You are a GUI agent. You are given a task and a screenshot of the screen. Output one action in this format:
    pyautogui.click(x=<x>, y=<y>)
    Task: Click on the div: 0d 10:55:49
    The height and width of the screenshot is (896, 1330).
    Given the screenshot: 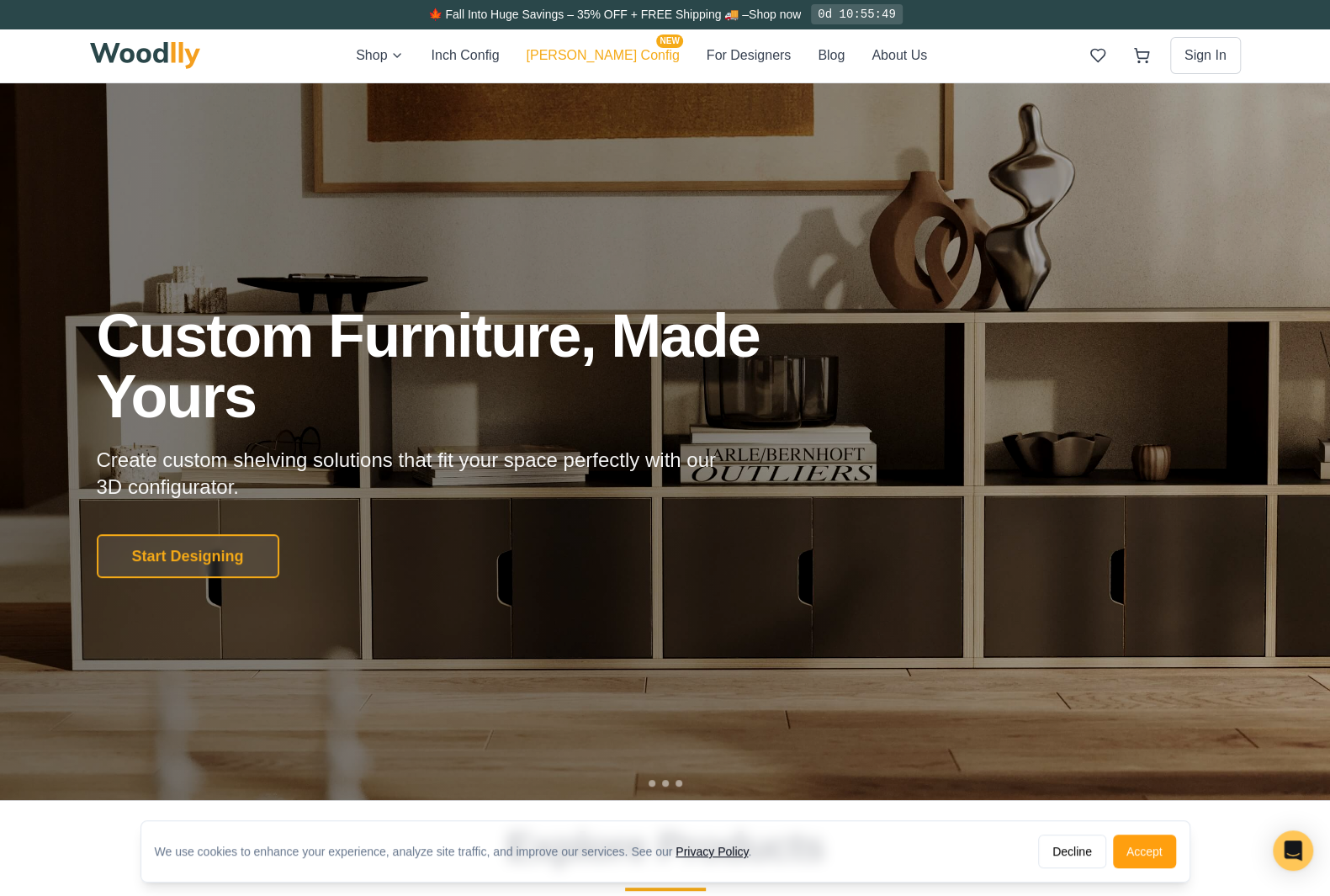 What is the action you would take?
    pyautogui.click(x=856, y=15)
    